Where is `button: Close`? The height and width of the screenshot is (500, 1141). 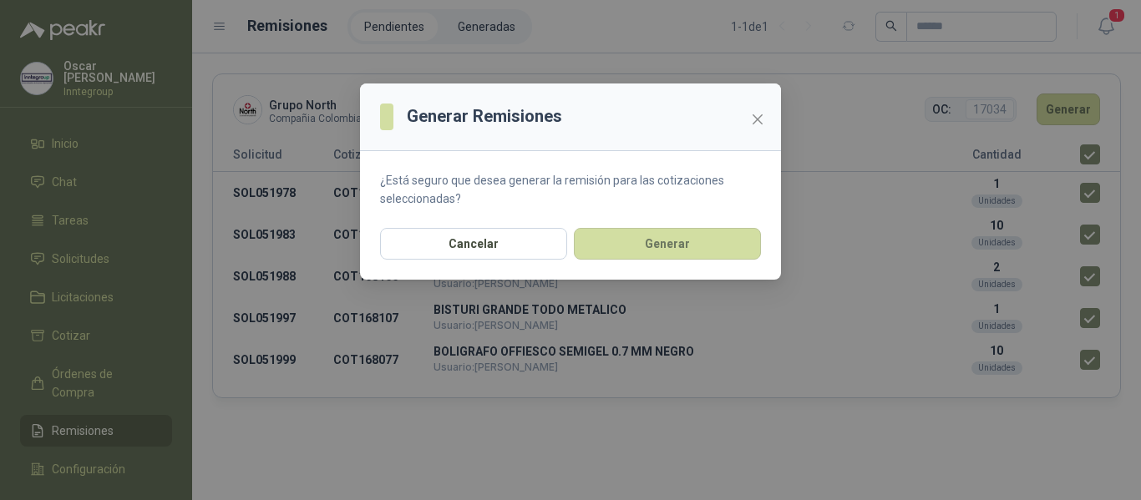 button: Close is located at coordinates (757, 119).